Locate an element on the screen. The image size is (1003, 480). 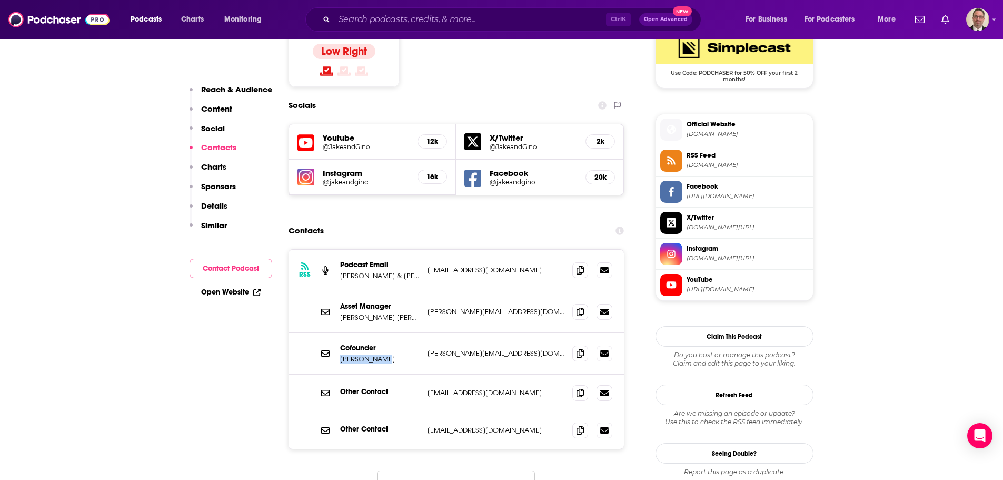
span: Charts is located at coordinates (192, 19).